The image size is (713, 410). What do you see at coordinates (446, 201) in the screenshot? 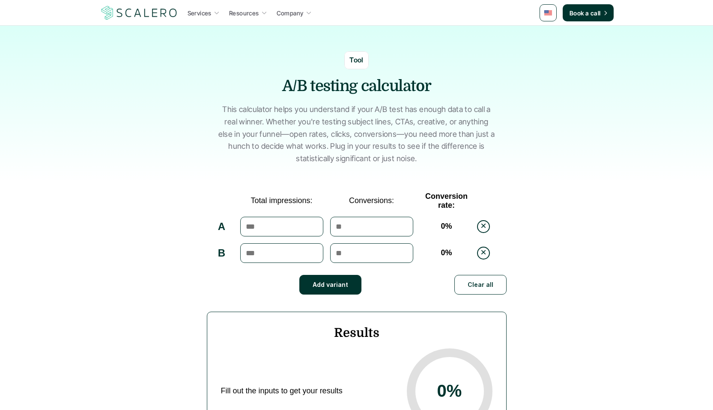
I see `td: Conversion rate:` at bounding box center [446, 201].